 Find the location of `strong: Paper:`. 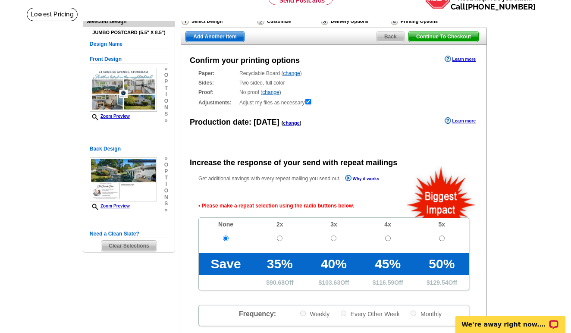

strong: Paper: is located at coordinates (217, 73).